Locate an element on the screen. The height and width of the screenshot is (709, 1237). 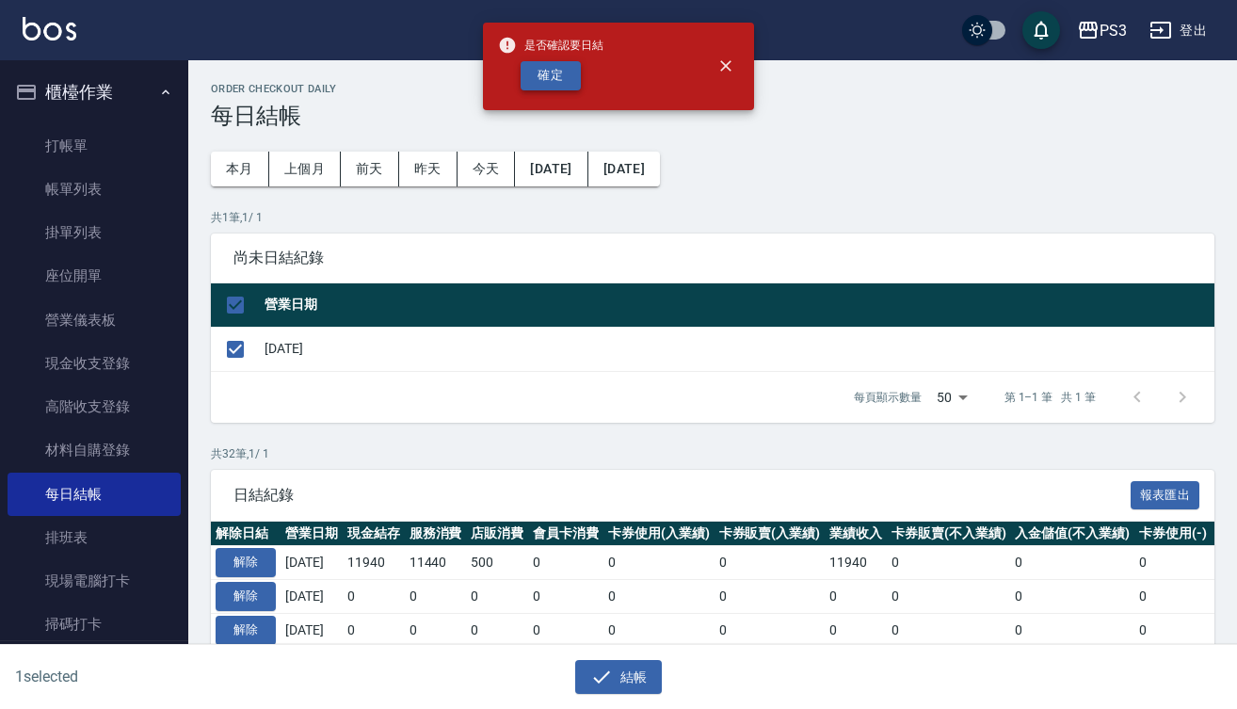
a: 每日結帳 is located at coordinates (94, 494).